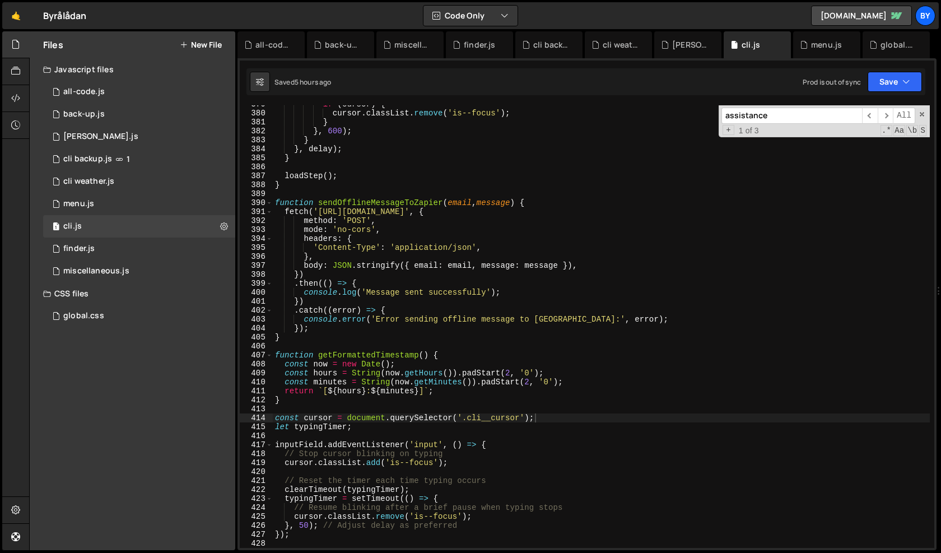 This screenshot has width=941, height=553. What do you see at coordinates (904, 115) in the screenshot?
I see `span: Alt-Enter` at bounding box center [904, 115].